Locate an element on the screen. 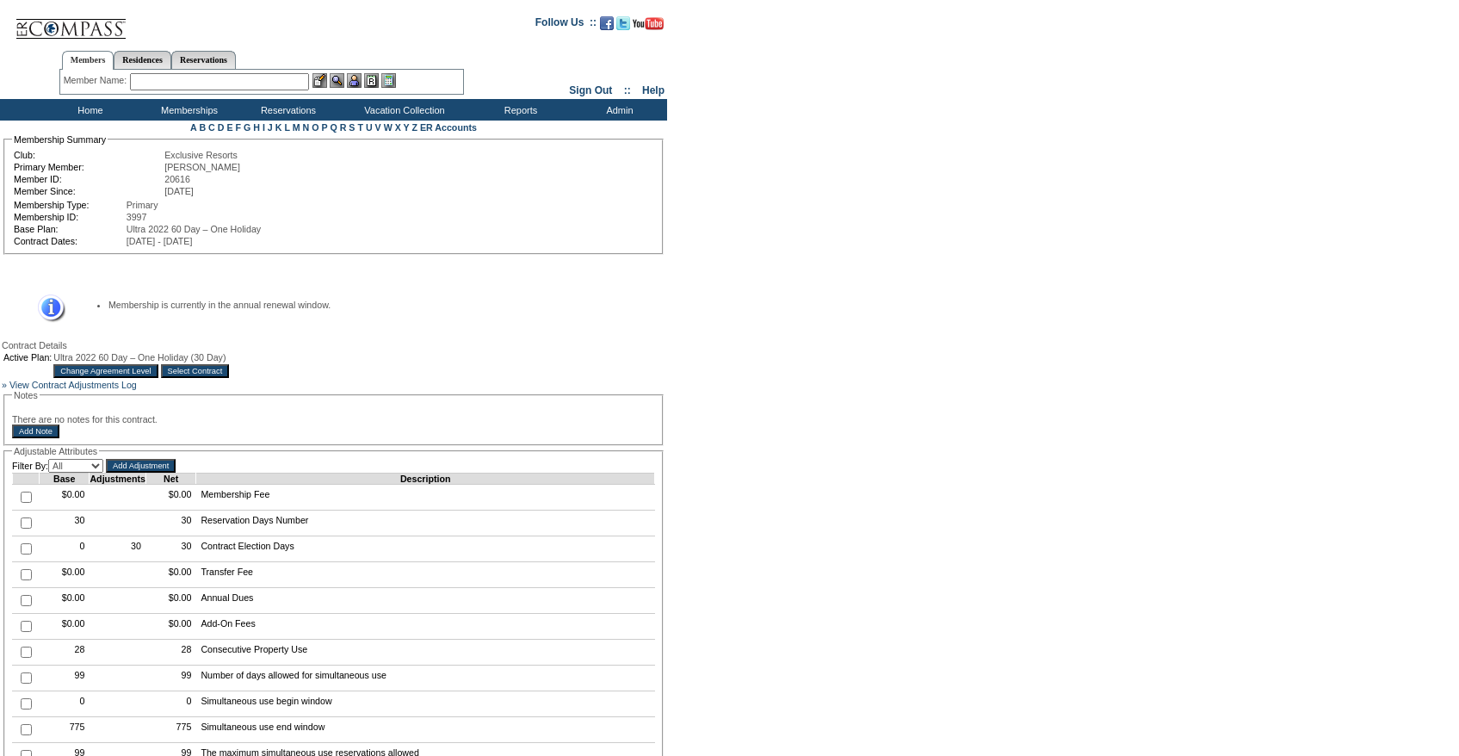 The image size is (1459, 756). a: Reservations is located at coordinates (203, 59).